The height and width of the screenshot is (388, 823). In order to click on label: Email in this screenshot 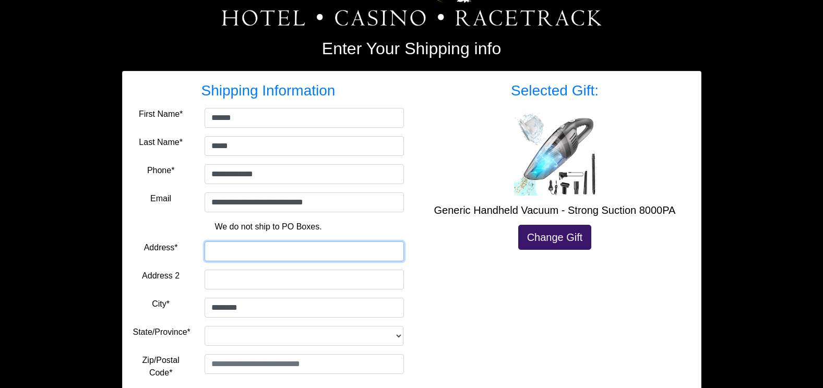, I will do `click(161, 199)`.